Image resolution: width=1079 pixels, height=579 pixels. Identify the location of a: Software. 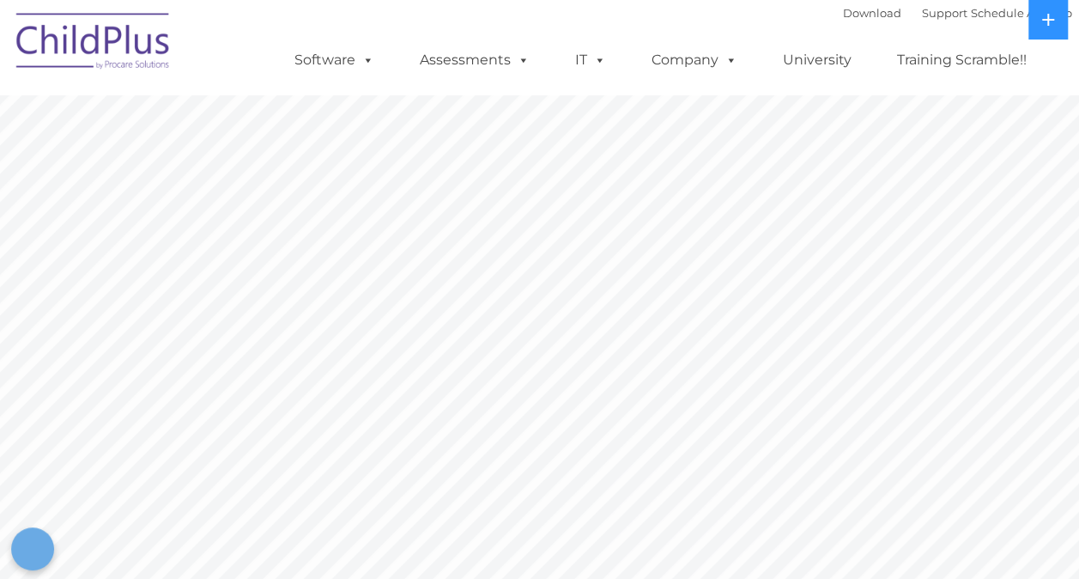
(334, 60).